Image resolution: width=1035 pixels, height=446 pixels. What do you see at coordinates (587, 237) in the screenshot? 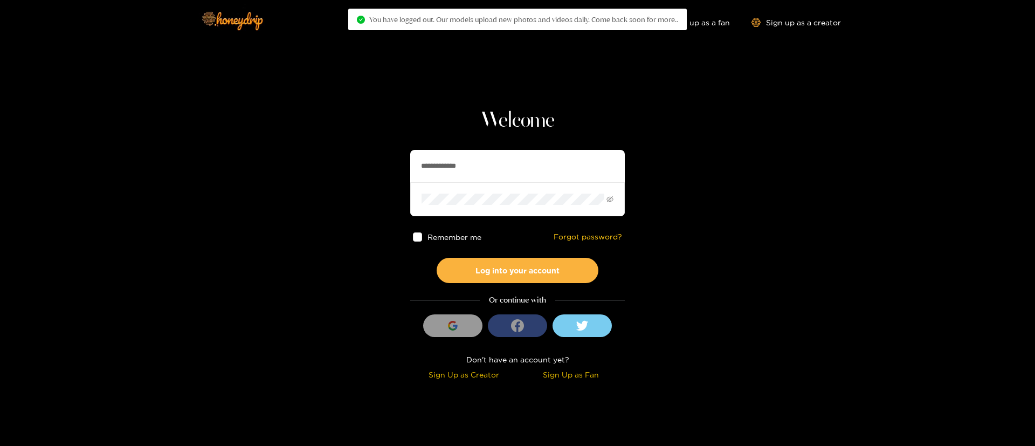
I see `a: Forgot password?` at bounding box center [587, 237].